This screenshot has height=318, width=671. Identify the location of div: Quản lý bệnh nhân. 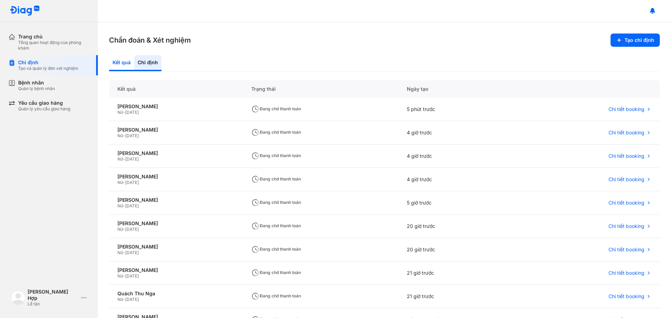
(36, 89).